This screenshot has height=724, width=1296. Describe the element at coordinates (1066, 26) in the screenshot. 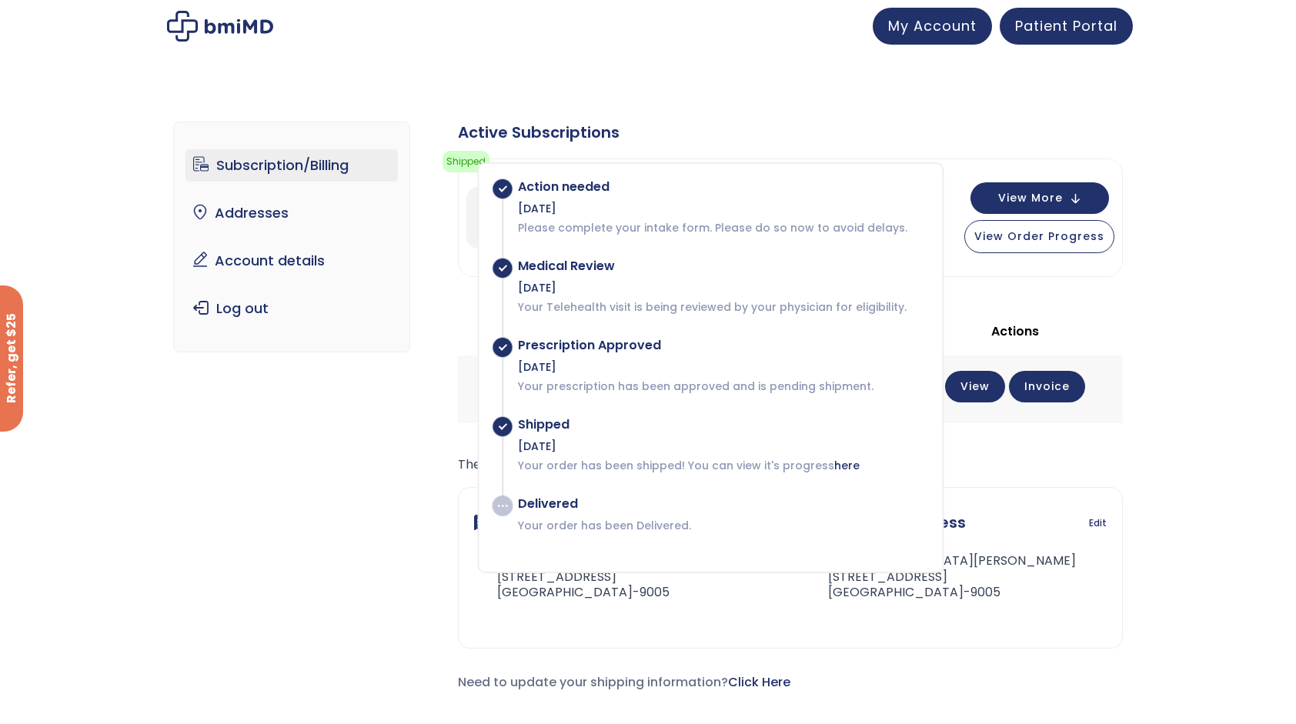

I see `a: Patient Portal` at that location.